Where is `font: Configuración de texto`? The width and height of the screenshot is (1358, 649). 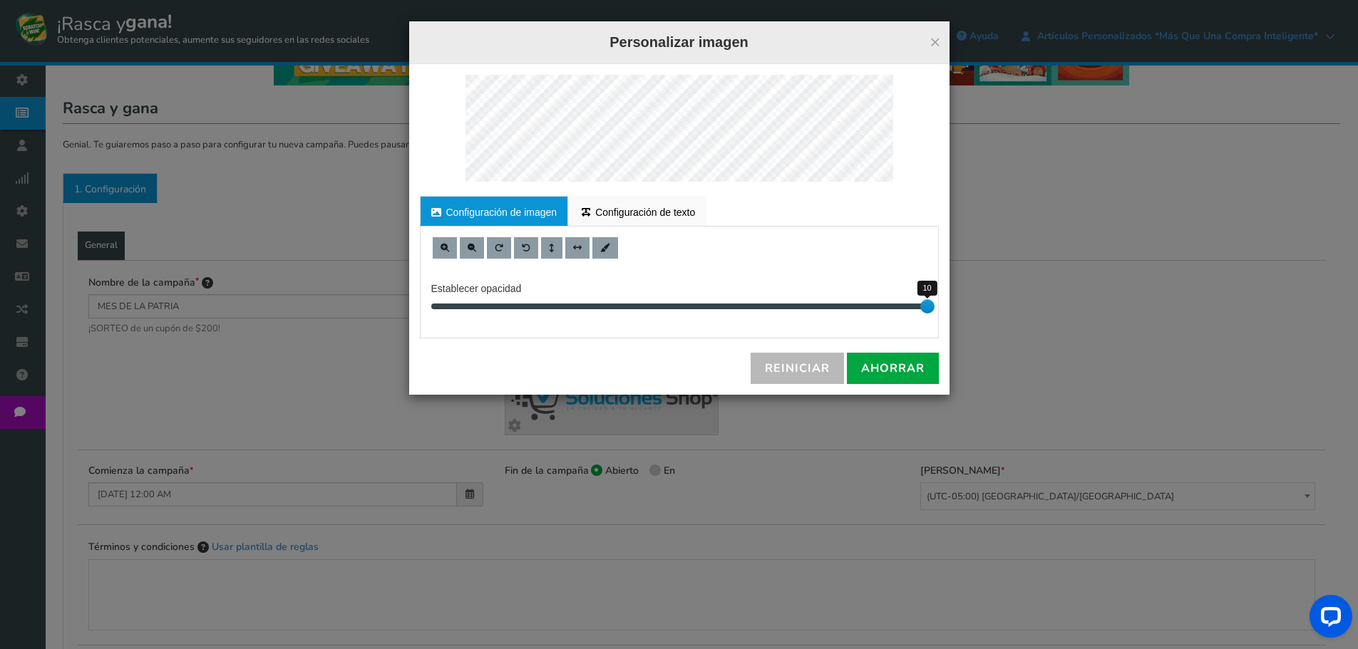 font: Configuración de texto is located at coordinates (645, 212).